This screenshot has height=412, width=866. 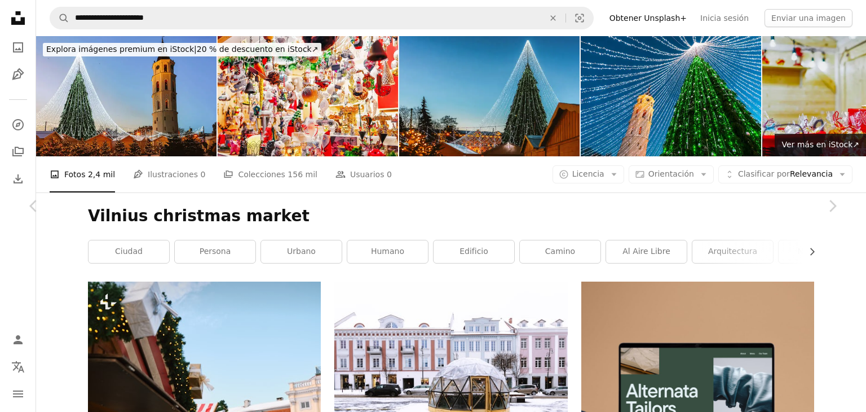 What do you see at coordinates (321, 18) in the screenshot?
I see `form: Encuentra imágenes en todo el sitio` at bounding box center [321, 18].